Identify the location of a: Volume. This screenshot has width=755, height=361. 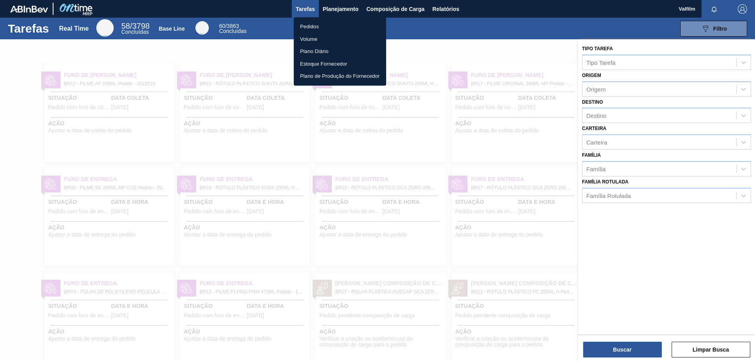
(340, 39).